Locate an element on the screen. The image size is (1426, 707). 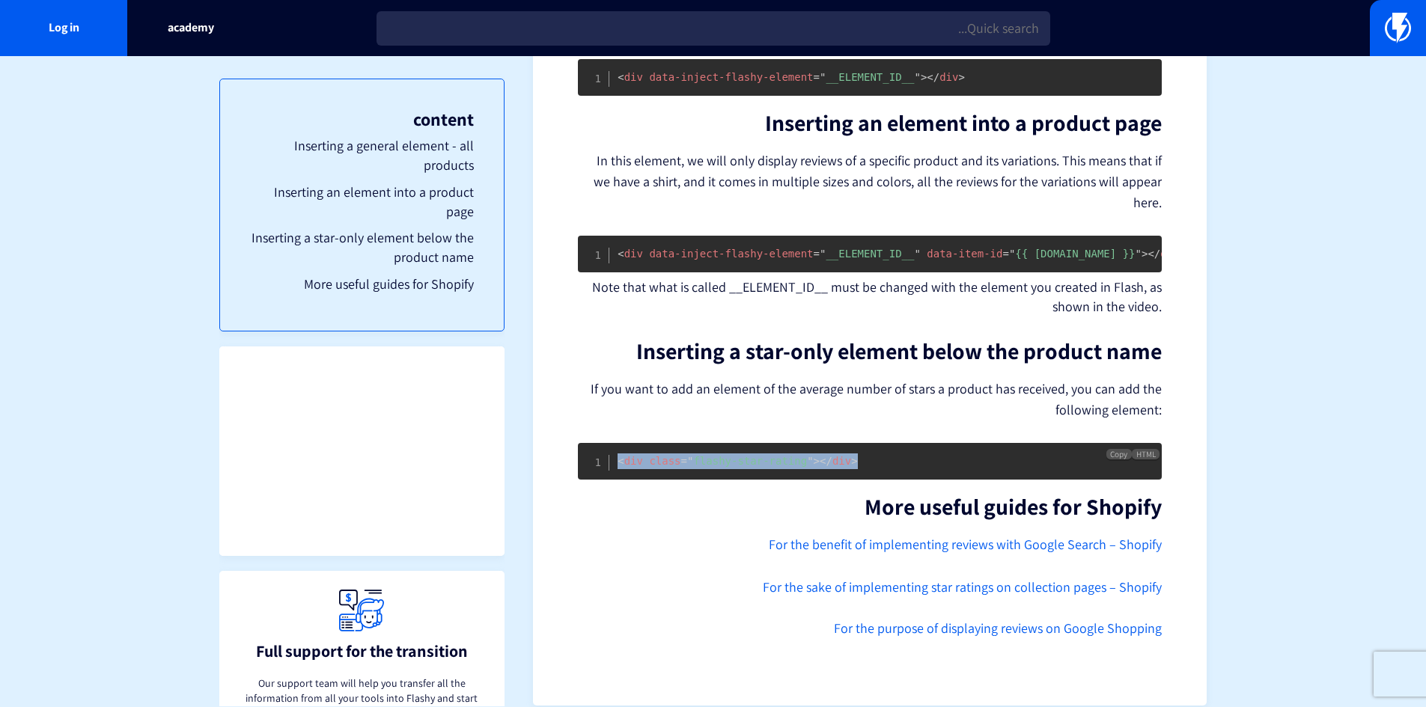
font: For the benefit of implementing reviews with Google Search – Shopify is located at coordinates (965, 544).